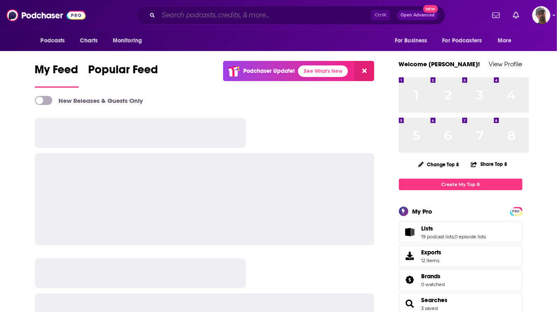 Image resolution: width=557 pixels, height=312 pixels. I want to click on a: Charts, so click(89, 41).